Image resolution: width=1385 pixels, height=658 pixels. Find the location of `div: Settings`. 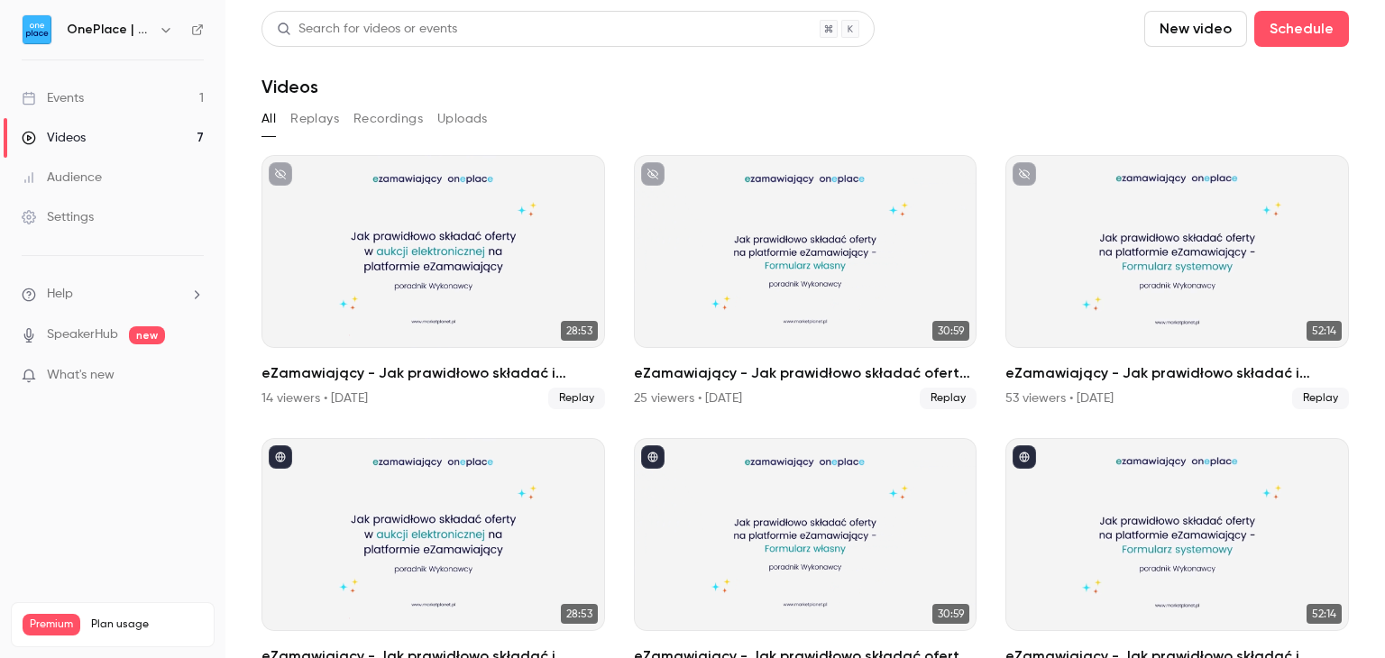

div: Settings is located at coordinates (58, 217).